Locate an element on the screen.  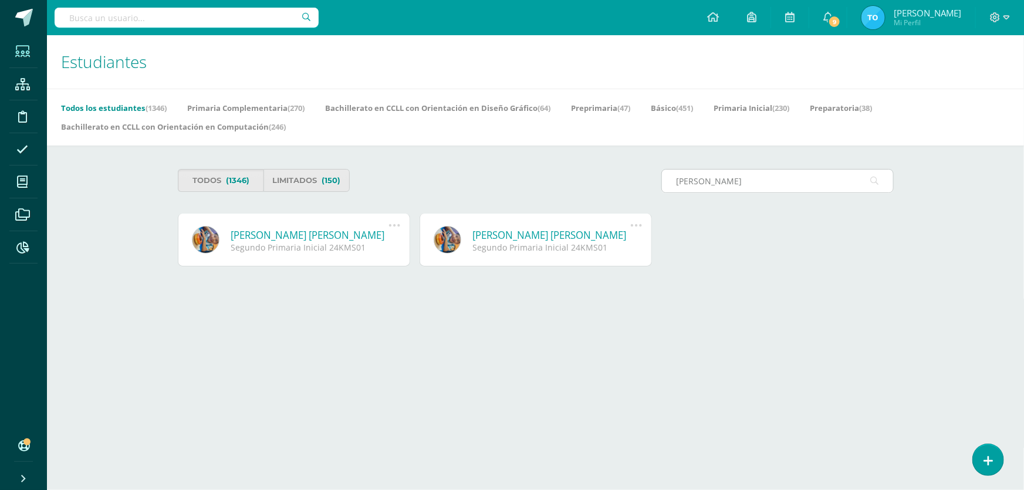
span: Estudiantes is located at coordinates (104, 62).